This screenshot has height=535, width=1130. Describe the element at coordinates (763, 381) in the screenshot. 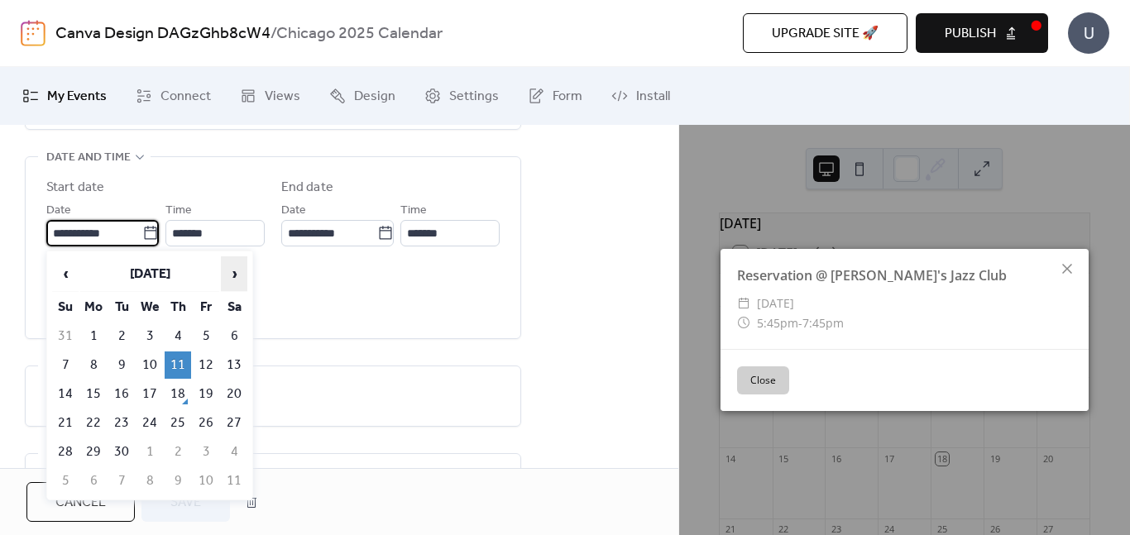

I see `button: Close` at that location.